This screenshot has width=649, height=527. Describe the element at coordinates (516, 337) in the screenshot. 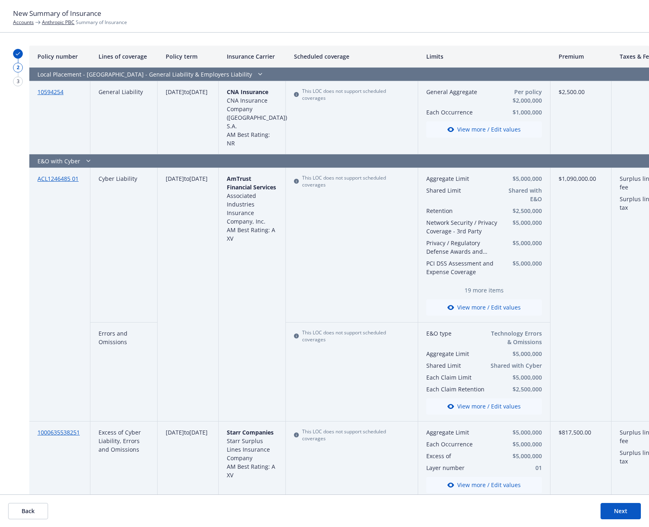

I see `span: Technology Errors & Omissions` at that location.